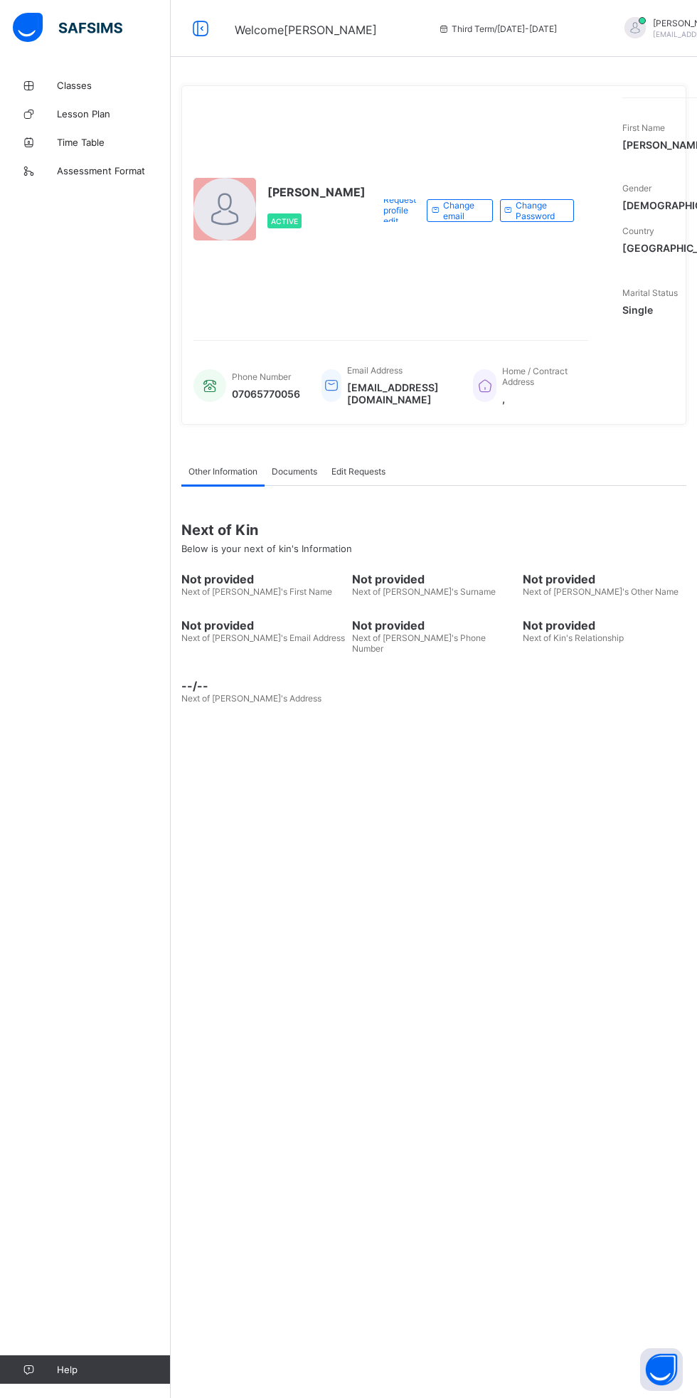  Describe the element at coordinates (68, 28) in the screenshot. I see `img: safsims` at that location.